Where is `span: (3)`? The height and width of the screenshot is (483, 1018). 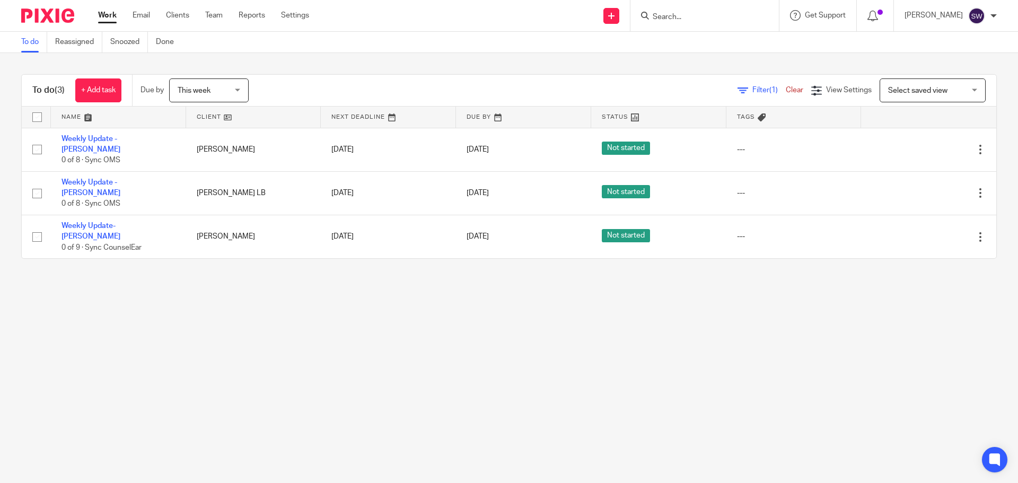 span: (3) is located at coordinates (59, 90).